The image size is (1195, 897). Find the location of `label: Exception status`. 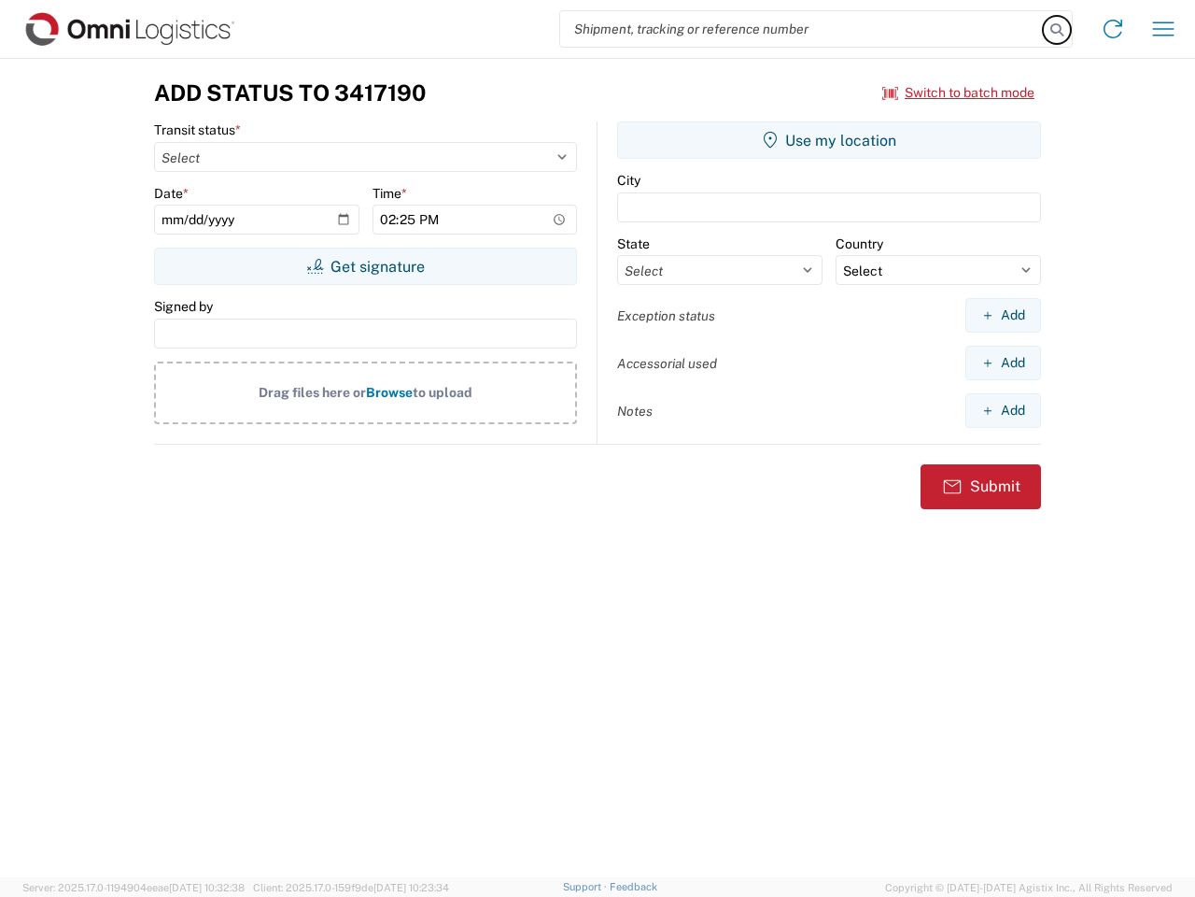

label: Exception status is located at coordinates (666, 316).